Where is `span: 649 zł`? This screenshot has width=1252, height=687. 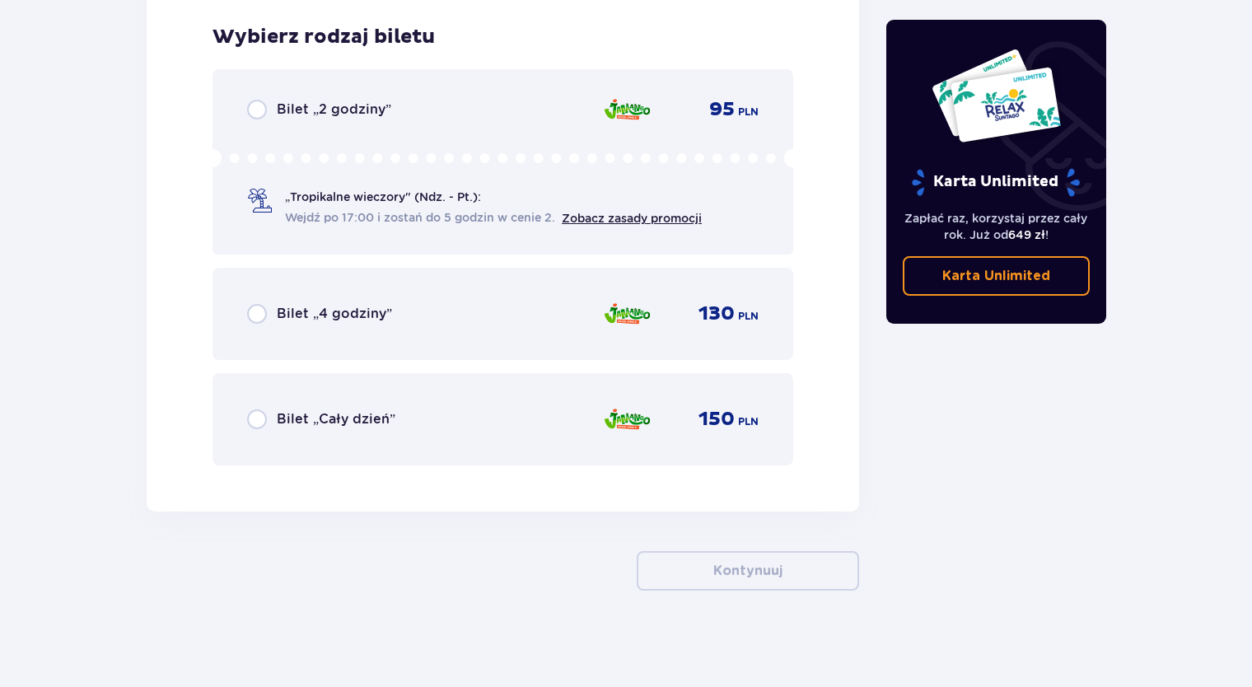
span: 649 zł is located at coordinates (1026, 235).